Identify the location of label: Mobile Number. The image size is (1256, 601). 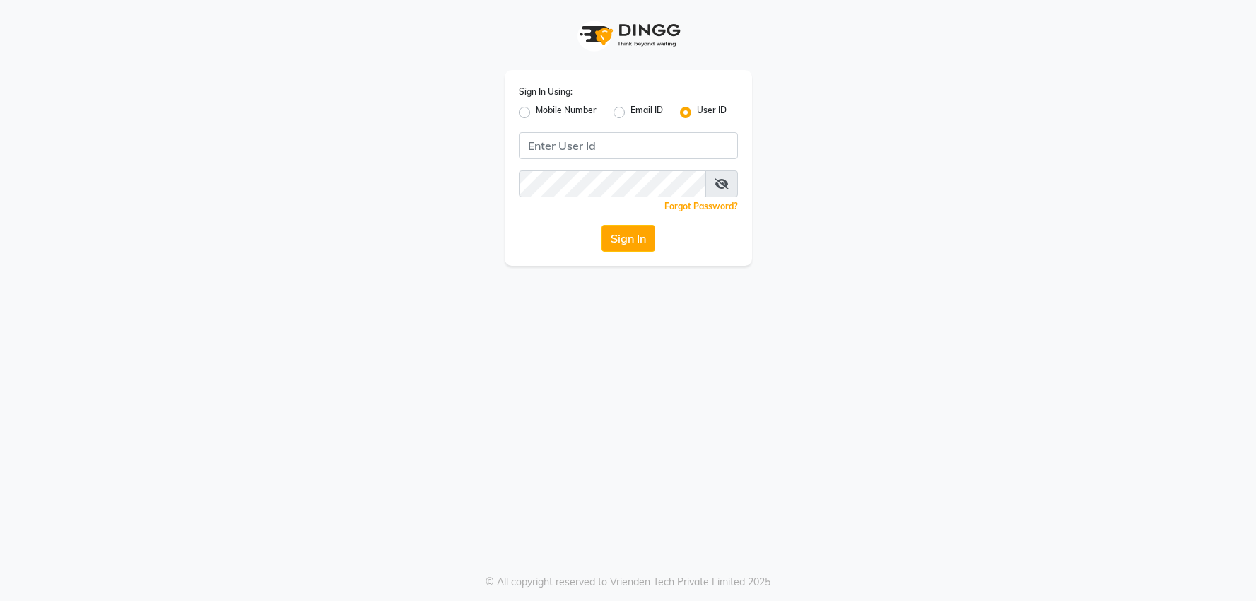
(566, 112).